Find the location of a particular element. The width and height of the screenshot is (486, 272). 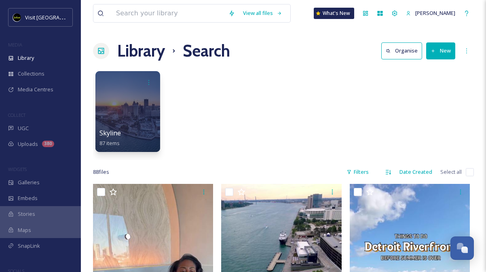

span: Stories is located at coordinates (26, 214).